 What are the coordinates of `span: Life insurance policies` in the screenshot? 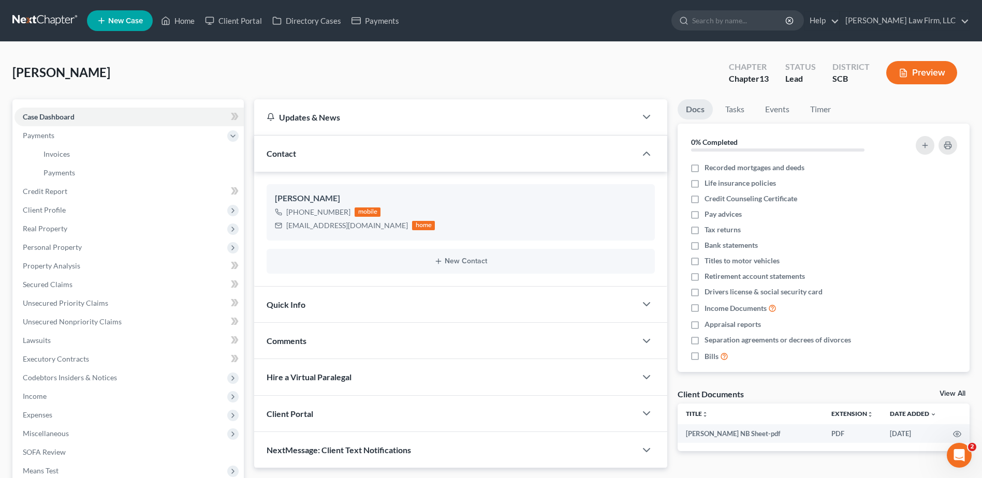 It's located at (740, 183).